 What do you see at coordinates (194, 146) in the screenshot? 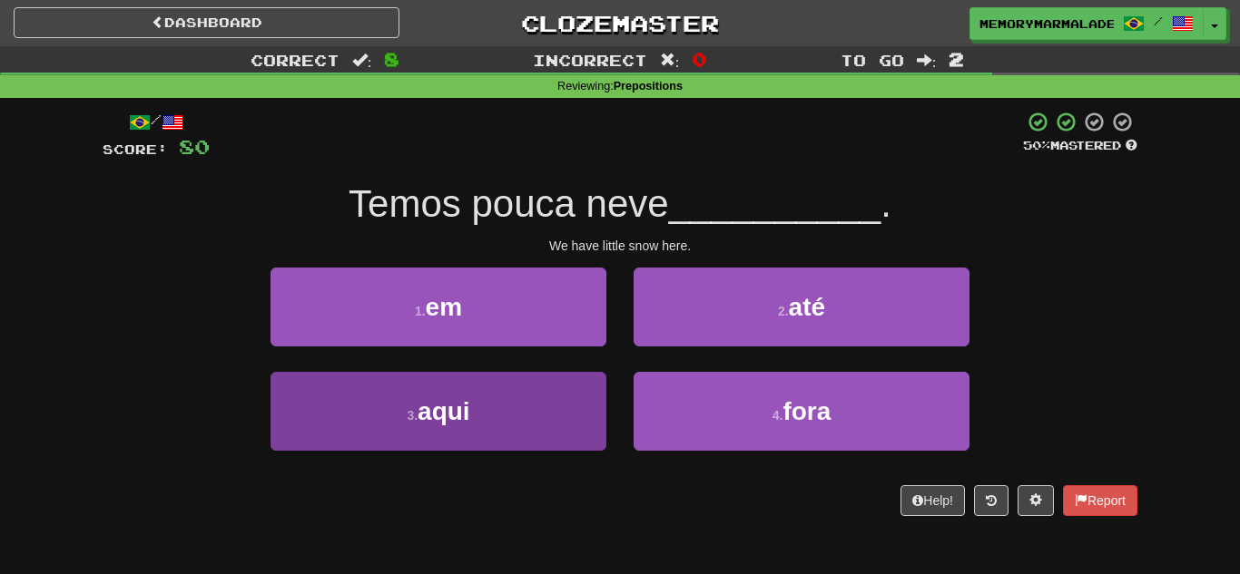
I see `span: 80` at bounding box center [194, 146].